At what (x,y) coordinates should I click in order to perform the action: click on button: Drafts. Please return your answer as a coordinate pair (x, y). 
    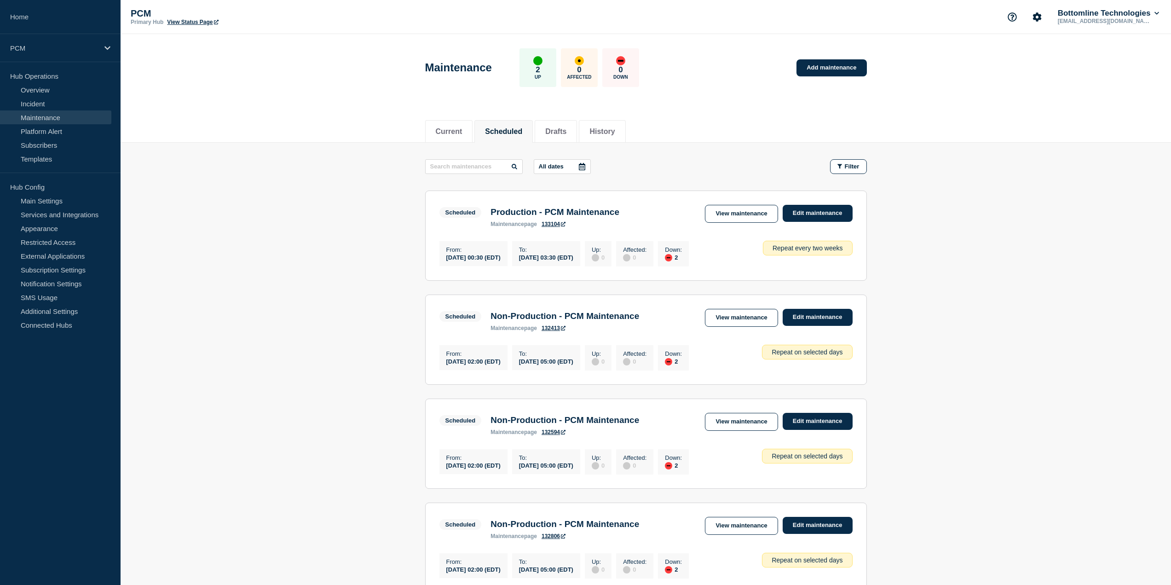
    Looking at the image, I should click on (556, 132).